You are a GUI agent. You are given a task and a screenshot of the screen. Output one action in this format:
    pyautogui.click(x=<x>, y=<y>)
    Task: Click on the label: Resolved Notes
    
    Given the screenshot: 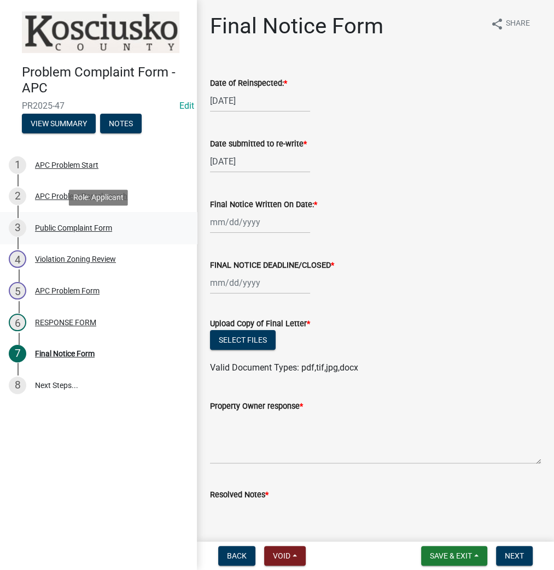 What is the action you would take?
    pyautogui.click(x=239, y=495)
    